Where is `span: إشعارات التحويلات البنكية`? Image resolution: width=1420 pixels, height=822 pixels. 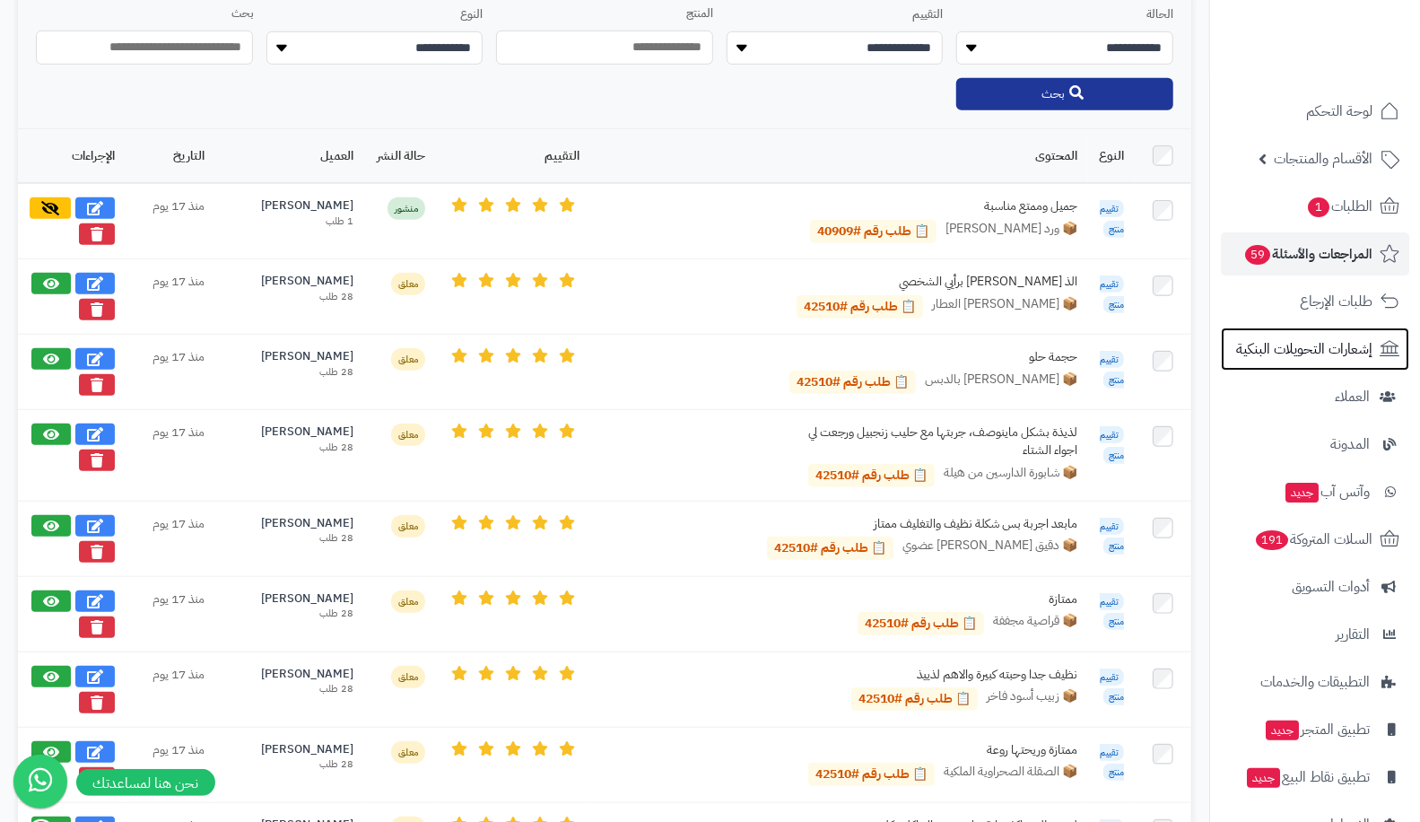
span: إشعارات التحويلات البنكية is located at coordinates (1304, 349).